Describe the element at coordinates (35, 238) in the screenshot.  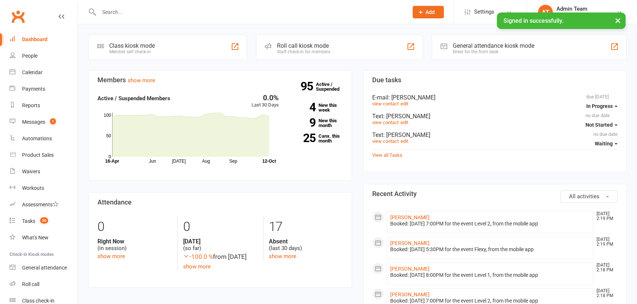
I see `div: What's New` at that location.